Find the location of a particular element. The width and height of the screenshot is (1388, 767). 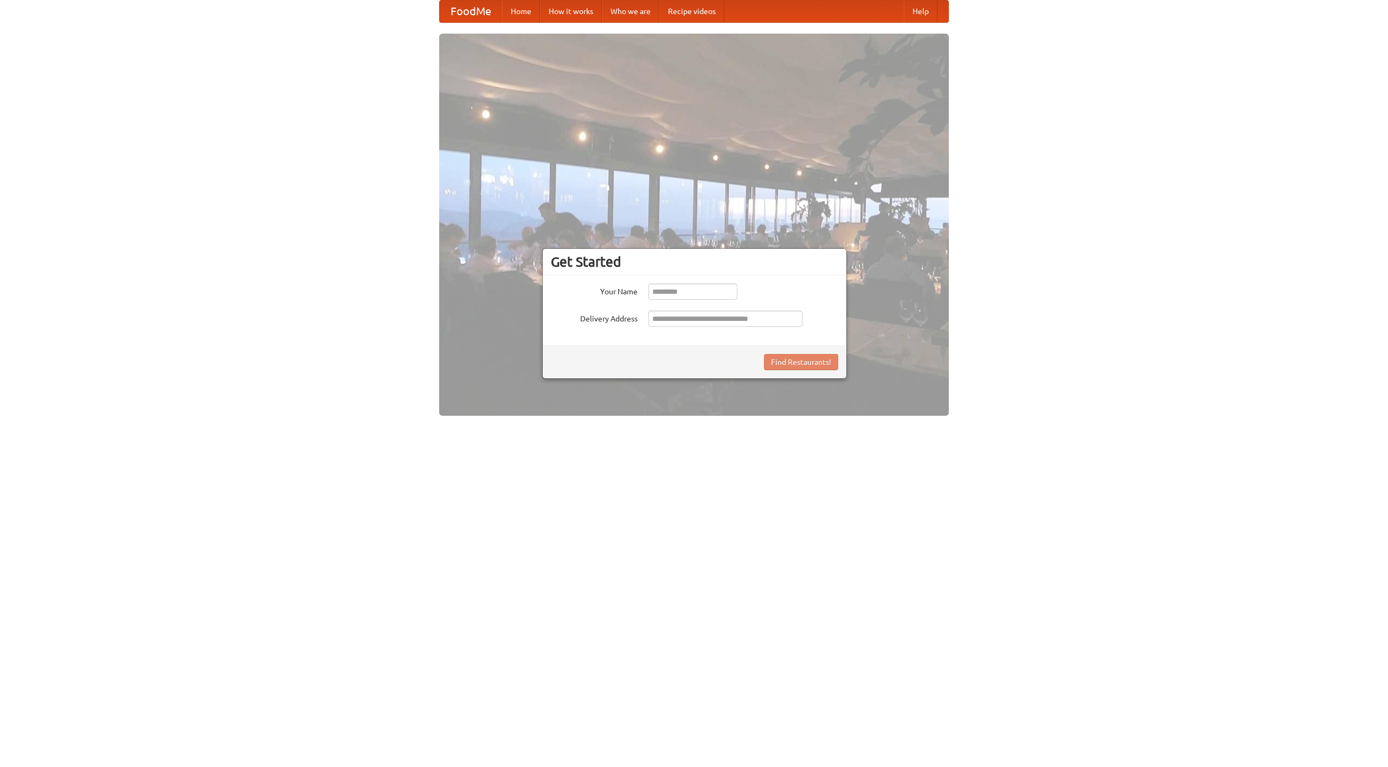

a: How it works is located at coordinates (571, 11).